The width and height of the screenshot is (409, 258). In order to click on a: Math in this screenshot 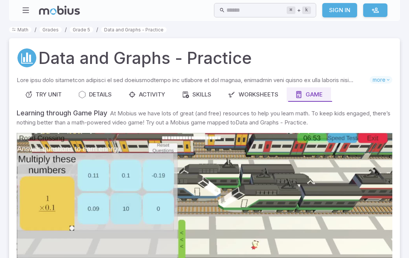, I will do `click(20, 30)`.